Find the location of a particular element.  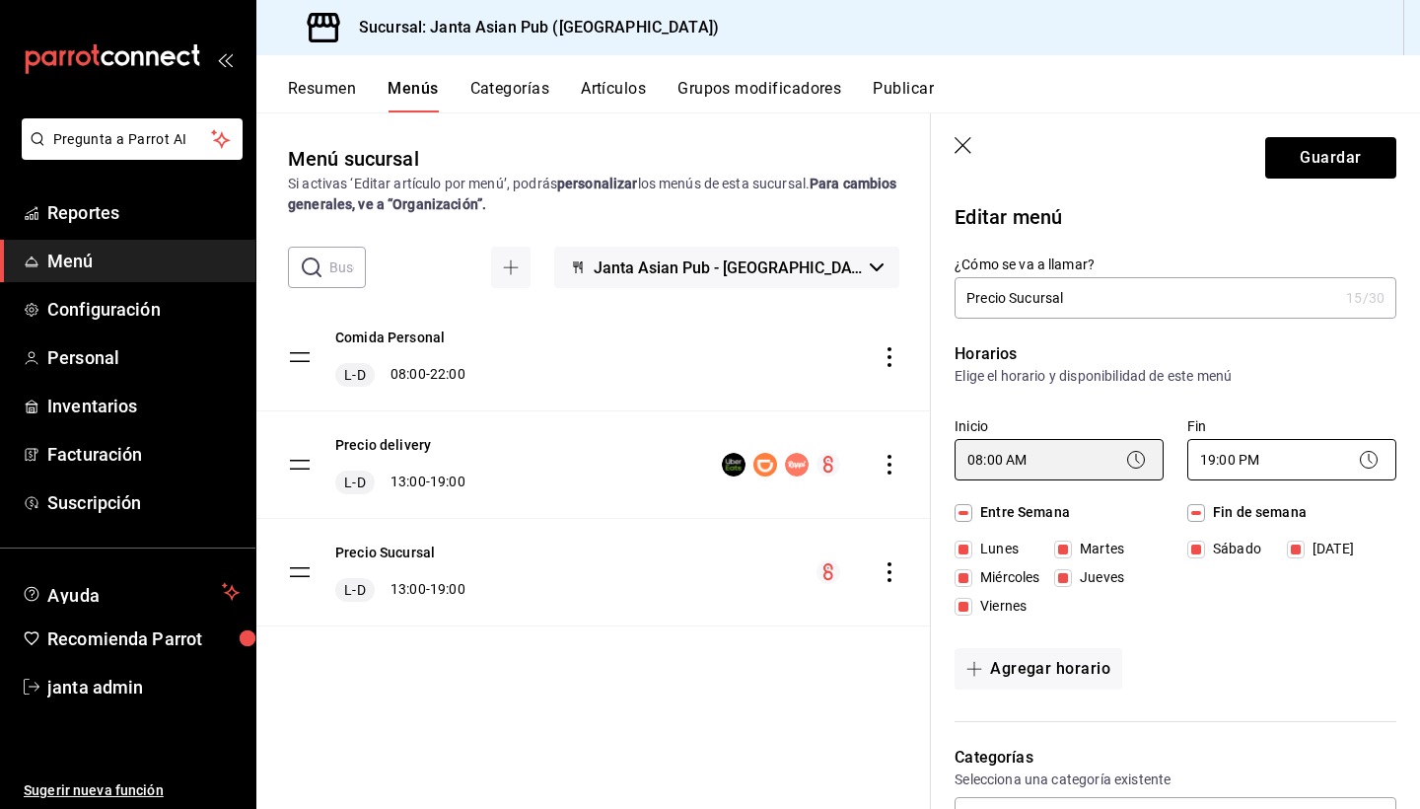

label: ¿Cómo se va a llamar? is located at coordinates (1176, 264).